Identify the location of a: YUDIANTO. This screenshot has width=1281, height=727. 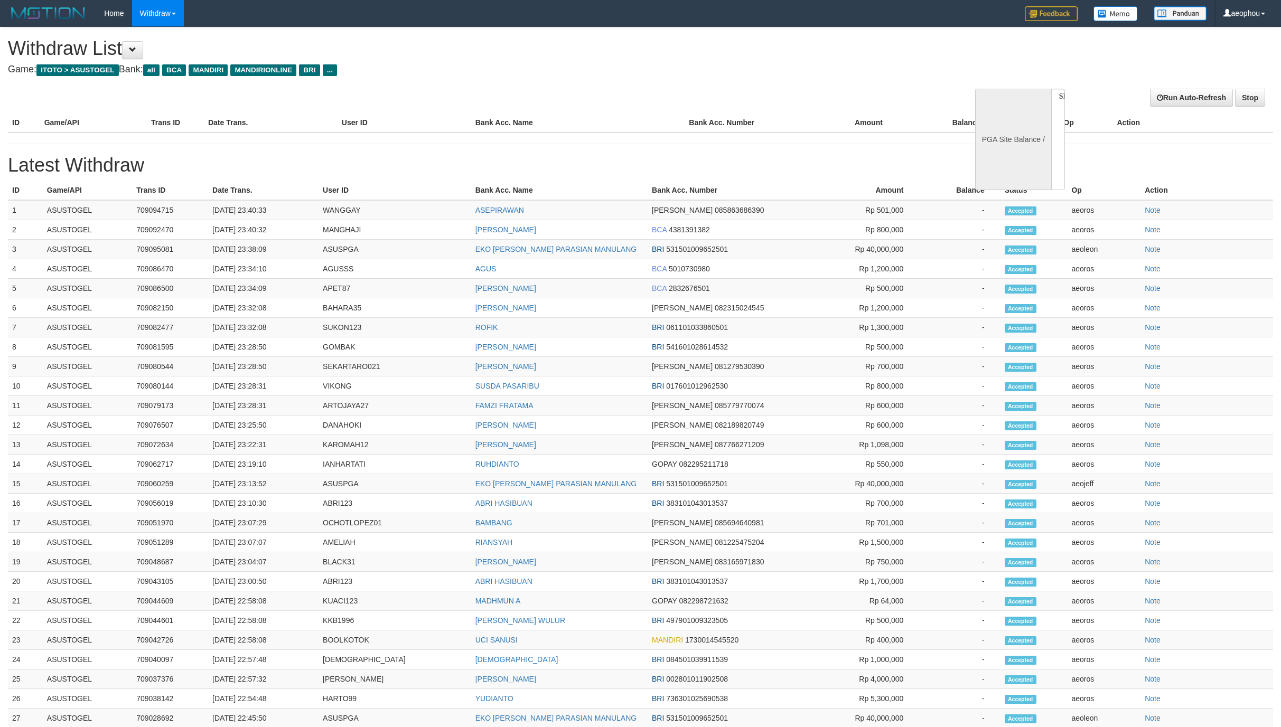
(494, 699).